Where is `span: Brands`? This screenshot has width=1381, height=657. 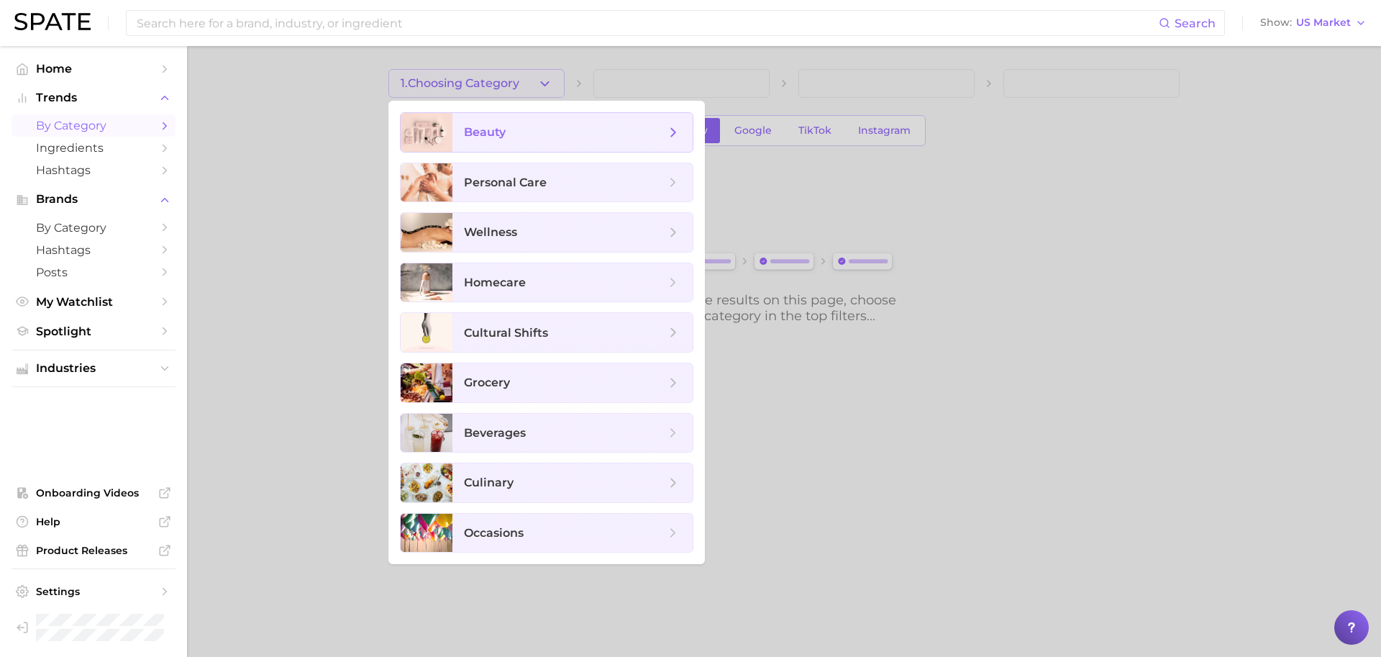 span: Brands is located at coordinates (94, 199).